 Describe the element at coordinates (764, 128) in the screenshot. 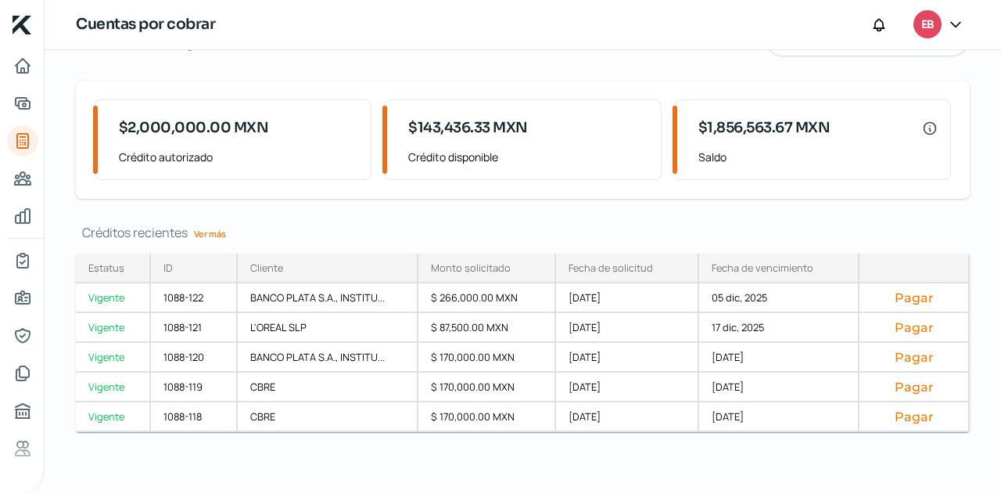

I see `span: $1,856,563.67 MXN` at that location.